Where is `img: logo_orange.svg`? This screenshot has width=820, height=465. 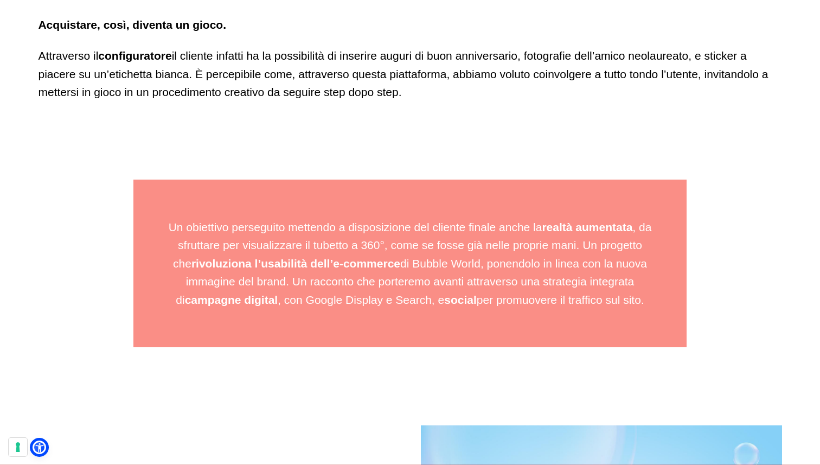 img: logo_orange.svg is located at coordinates (22, 22).